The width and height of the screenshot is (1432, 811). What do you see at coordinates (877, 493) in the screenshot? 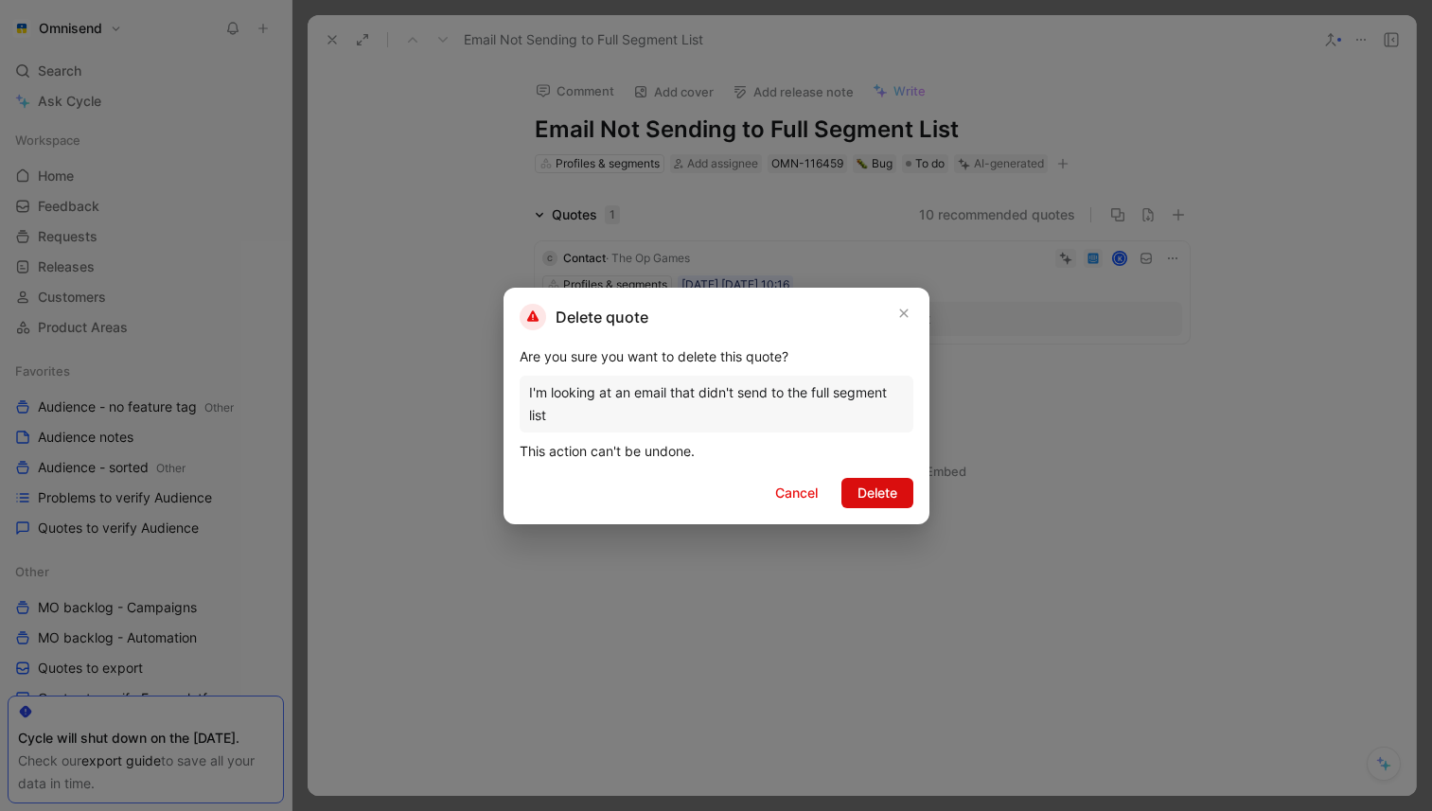
I see `button: Delete` at bounding box center [877, 493].